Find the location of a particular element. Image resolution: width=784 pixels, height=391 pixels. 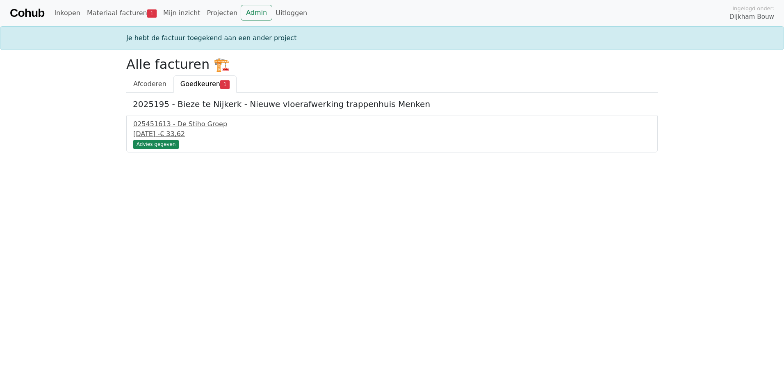

span: Dijkham Bouw is located at coordinates (752, 17).